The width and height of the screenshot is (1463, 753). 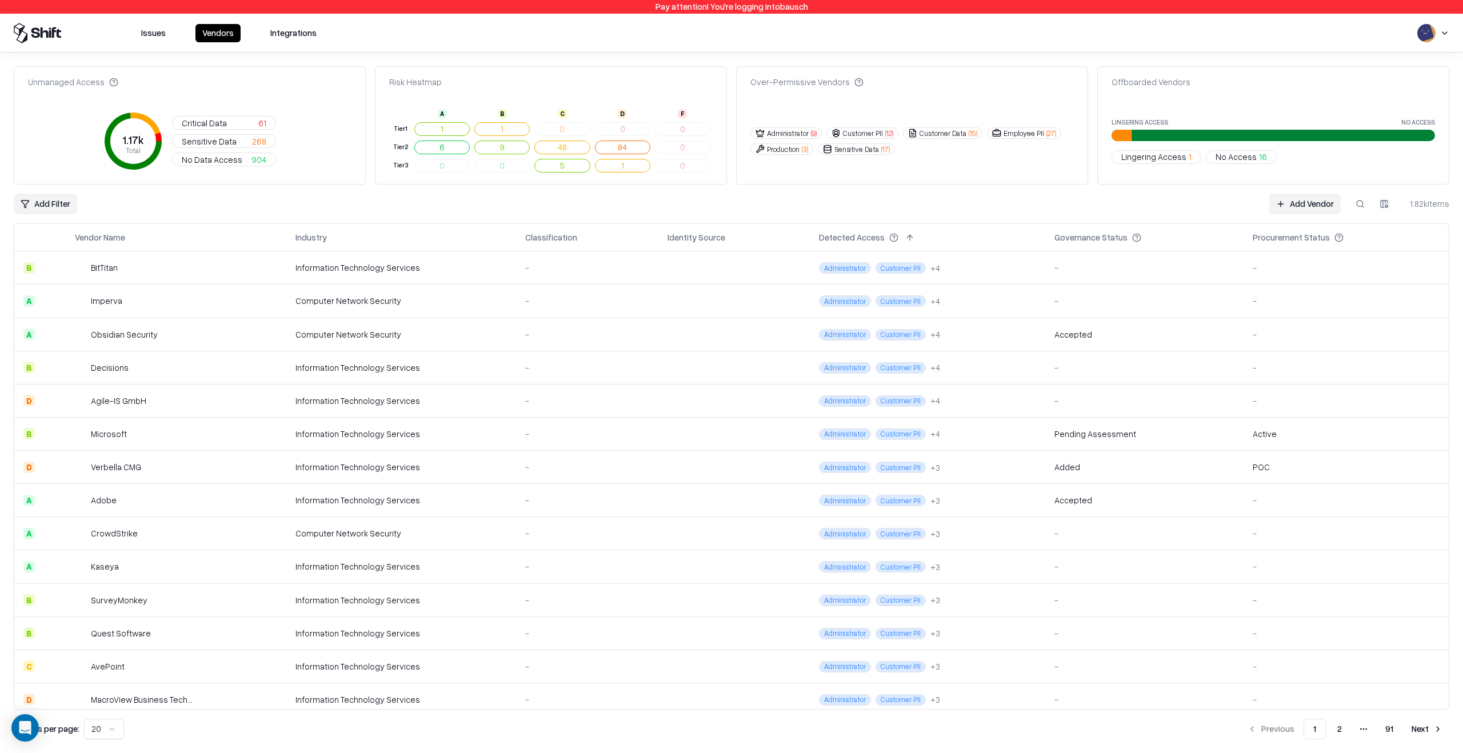 What do you see at coordinates (1291, 237) in the screenshot?
I see `div: Procurement Status` at bounding box center [1291, 237].